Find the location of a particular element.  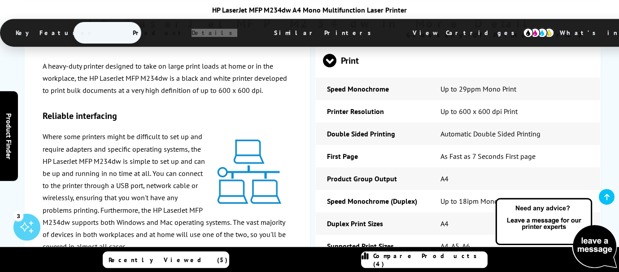

td: First Page is located at coordinates (373, 156).